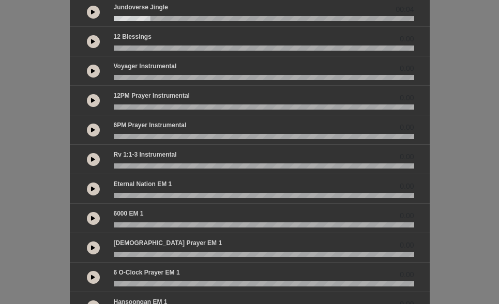 The image size is (499, 304). Describe the element at coordinates (150, 125) in the screenshot. I see `p: 6PM Prayer Instrumental` at that location.